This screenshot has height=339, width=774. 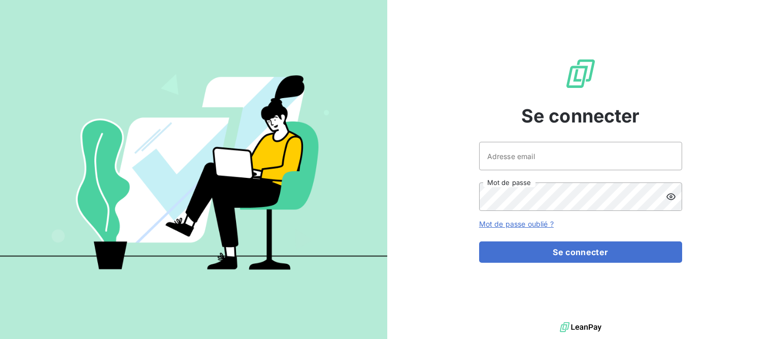 I want to click on span: Se connecter, so click(x=581, y=116).